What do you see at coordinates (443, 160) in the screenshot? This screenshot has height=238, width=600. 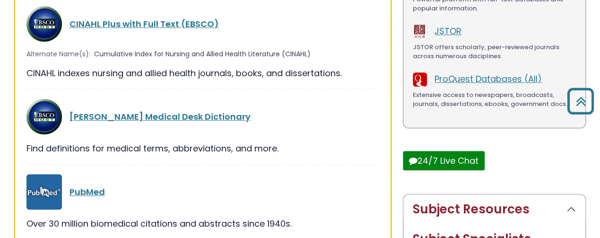 I see `button: 24/7 Live Chat` at bounding box center [443, 160].